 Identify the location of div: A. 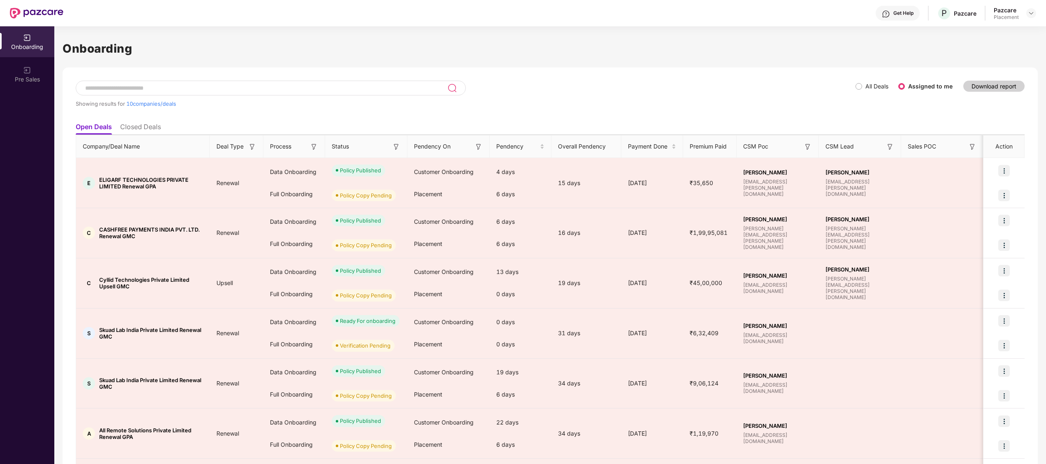
(89, 434).